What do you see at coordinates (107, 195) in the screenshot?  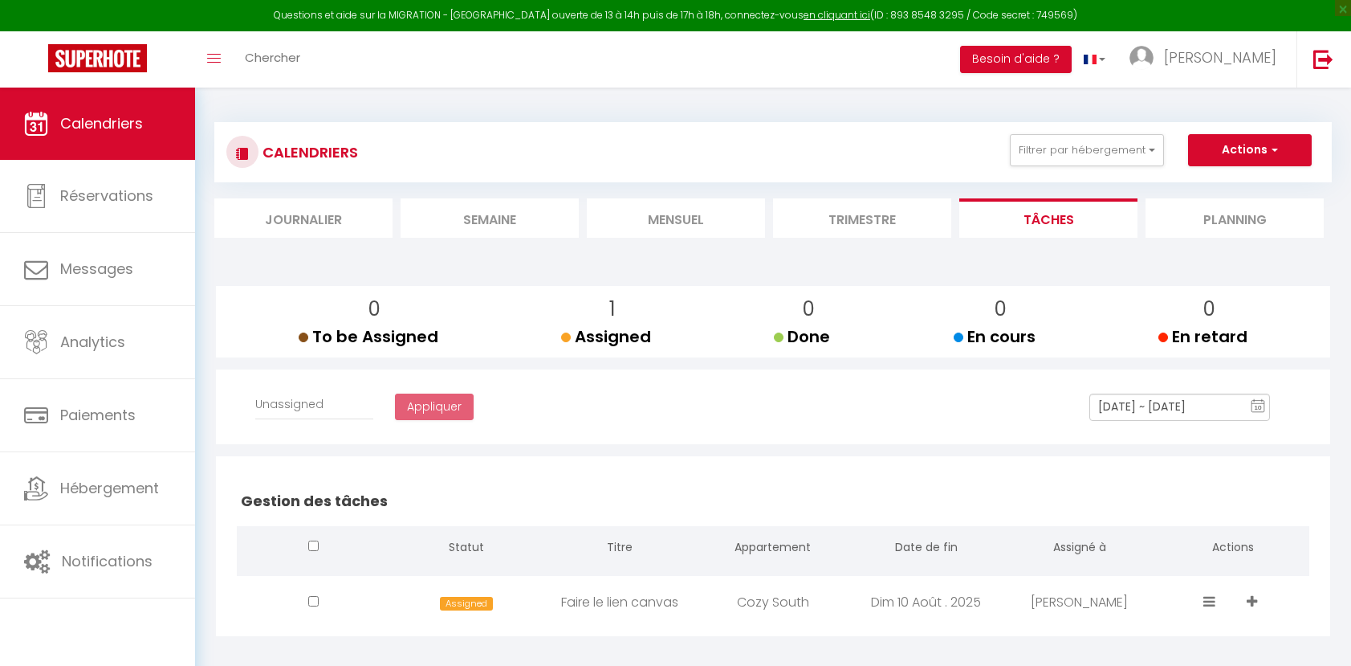 I see `span: Réservations` at bounding box center [107, 195].